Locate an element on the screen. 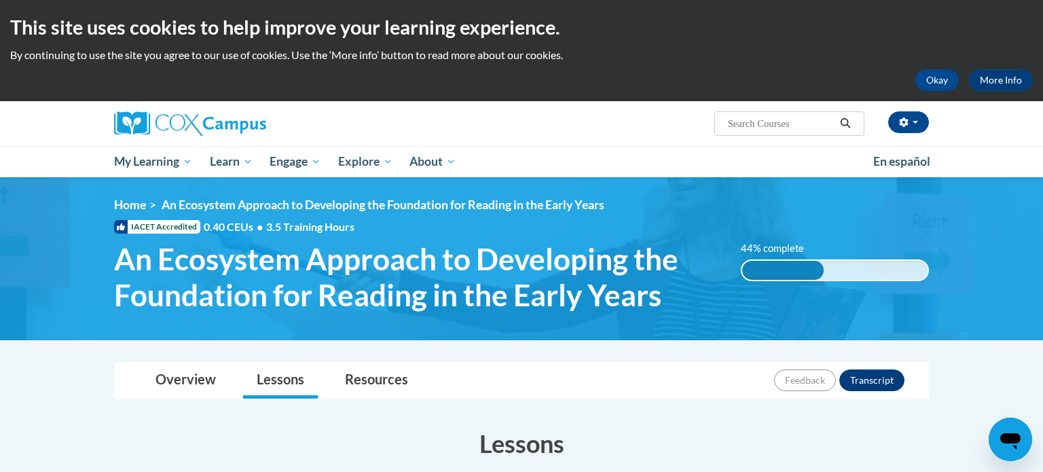 This screenshot has height=472, width=1043. a: About is located at coordinates (433, 162).